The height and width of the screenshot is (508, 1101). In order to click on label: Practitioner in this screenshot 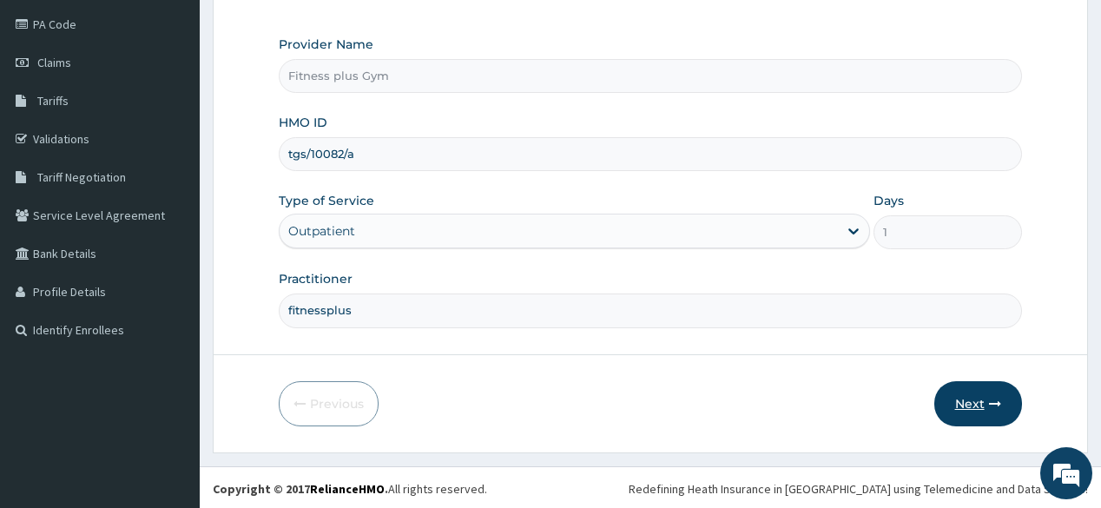, I will do `click(315, 279)`.